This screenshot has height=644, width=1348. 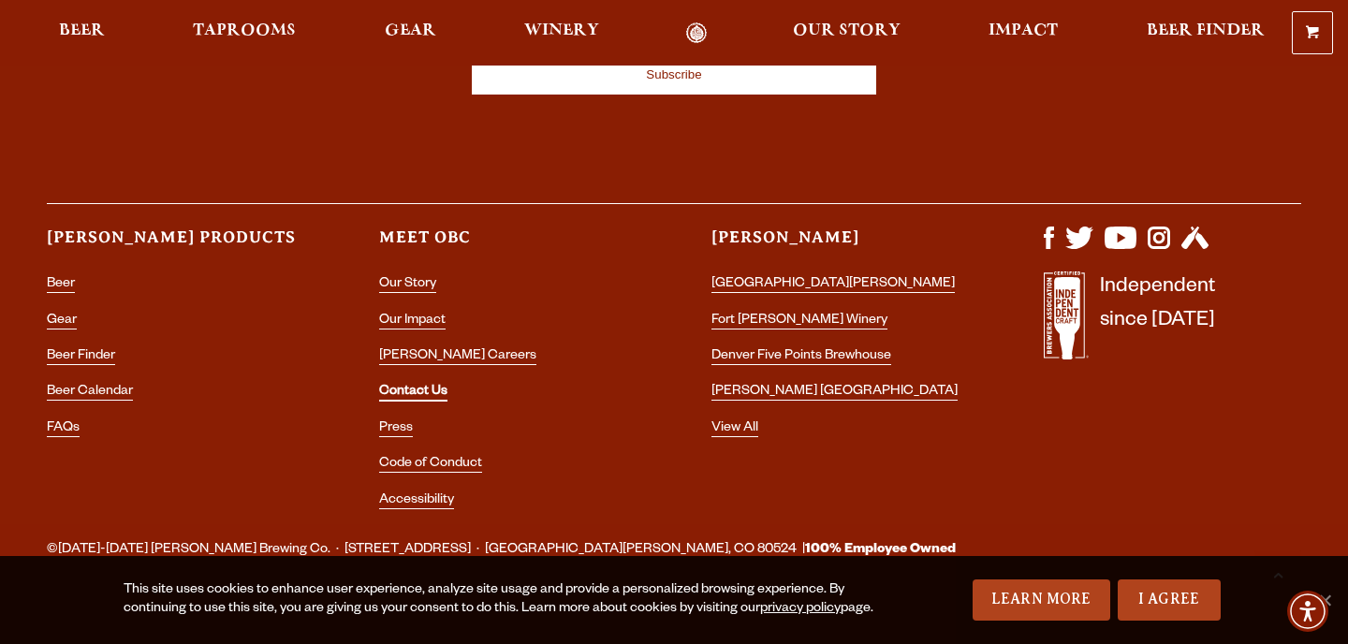 What do you see at coordinates (801, 357) in the screenshot?
I see `a: Denver Five Points Brewhouse` at bounding box center [801, 357].